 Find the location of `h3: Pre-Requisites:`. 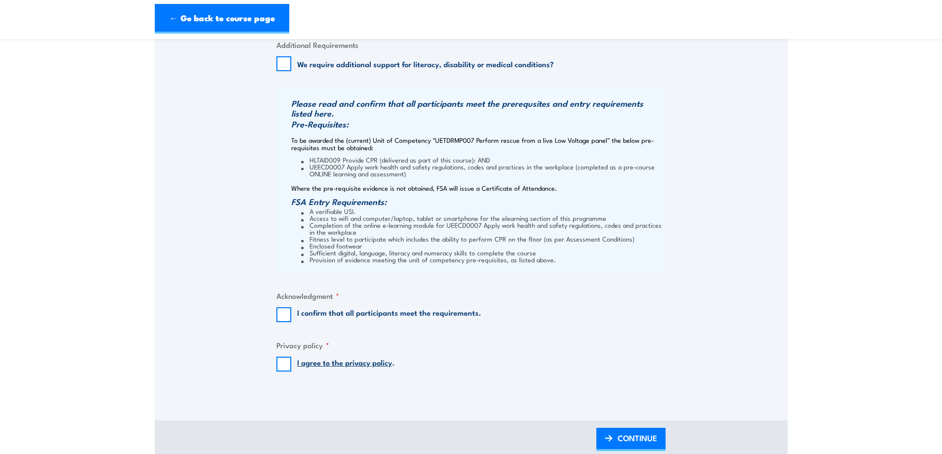

h3: Pre-Requisites: is located at coordinates (477, 124).